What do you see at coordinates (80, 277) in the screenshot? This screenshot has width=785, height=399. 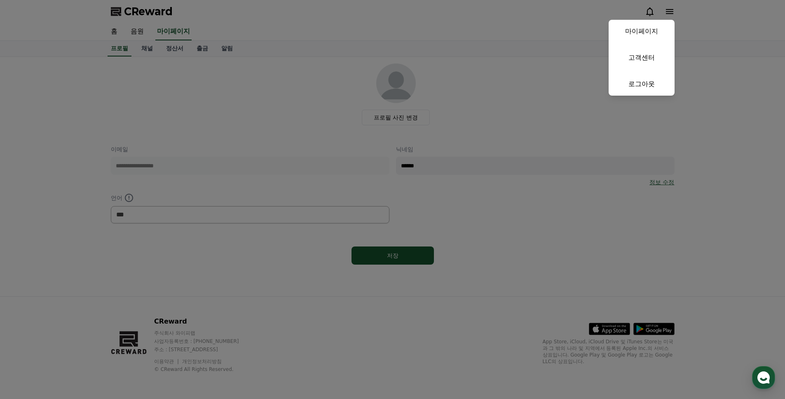 I see `span: 대화` at bounding box center [80, 277].